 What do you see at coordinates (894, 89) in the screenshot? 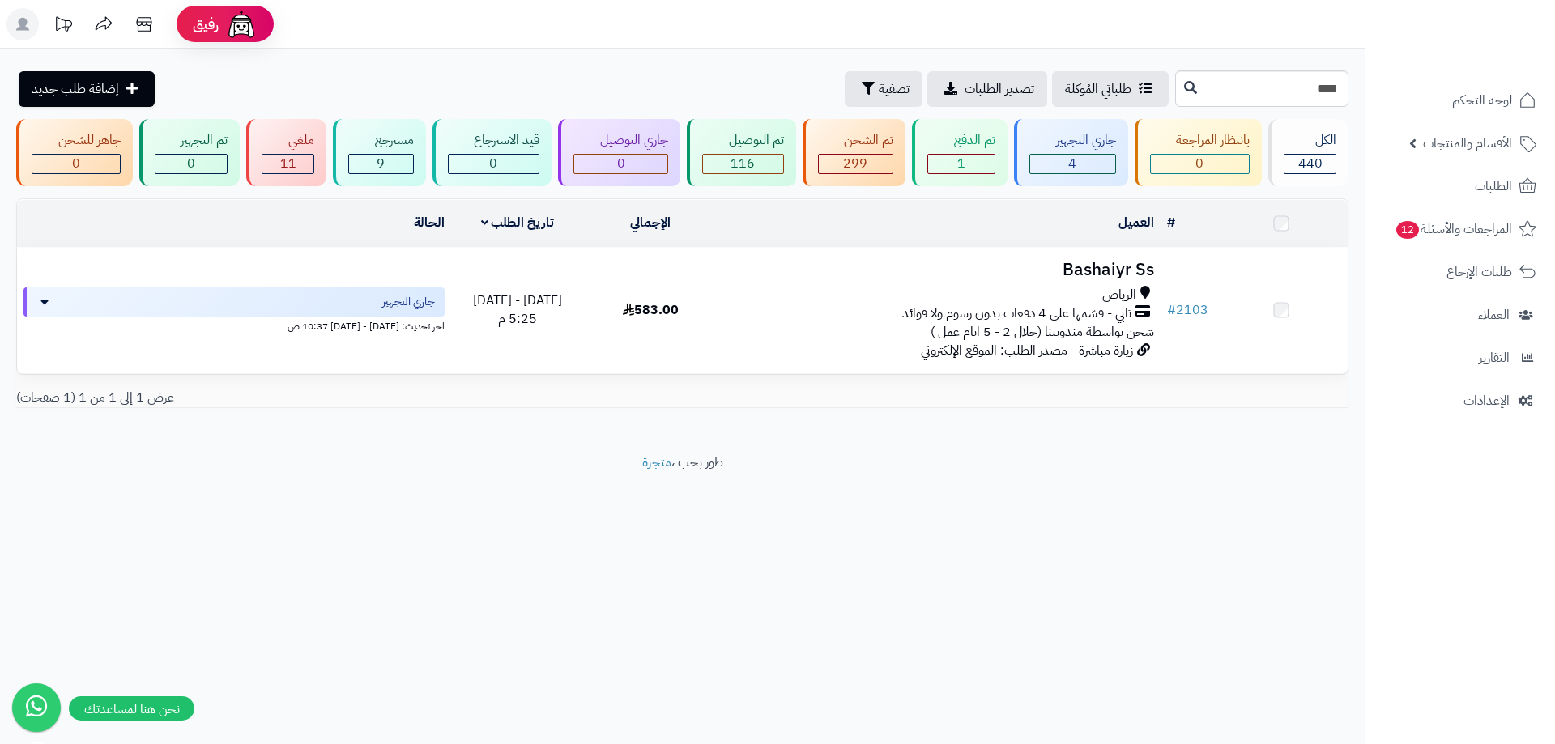
I see `span: تصفية` at bounding box center [894, 89].